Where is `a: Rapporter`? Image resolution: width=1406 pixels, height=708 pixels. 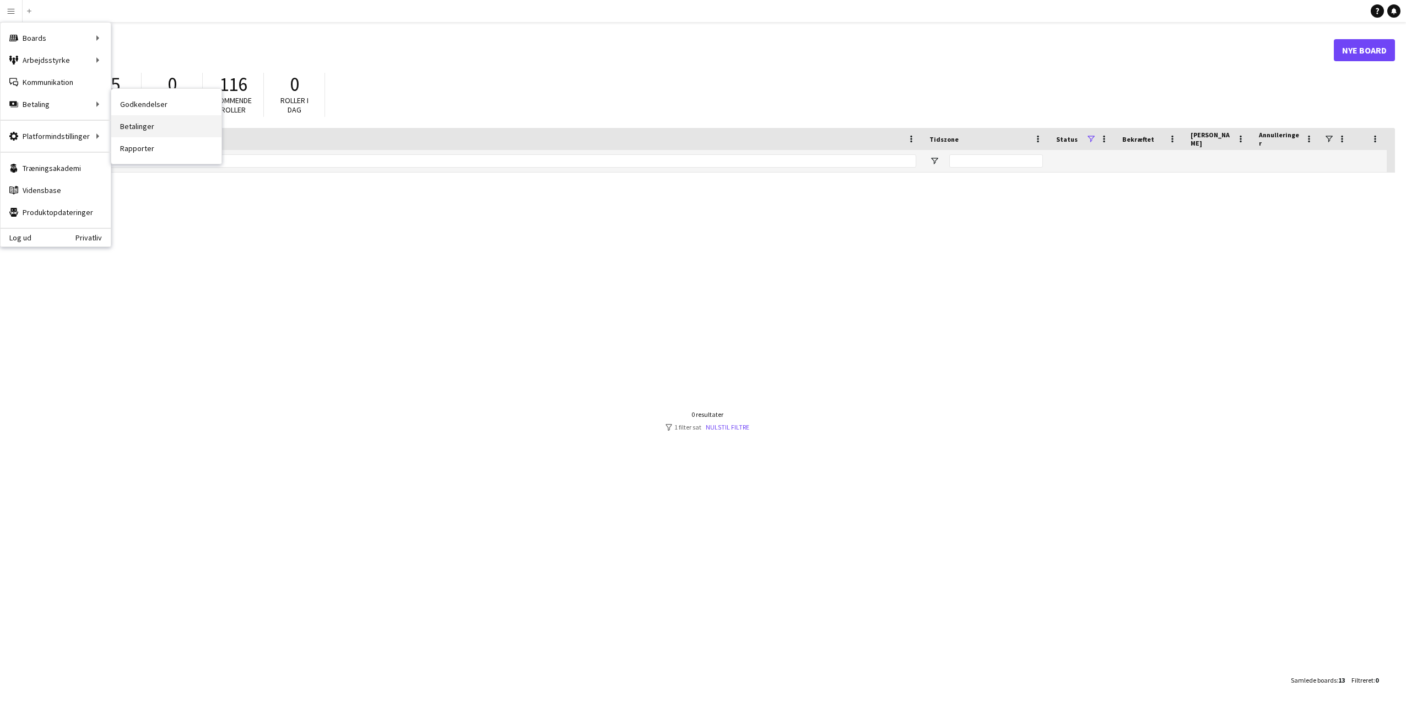 a: Rapporter is located at coordinates (166, 148).